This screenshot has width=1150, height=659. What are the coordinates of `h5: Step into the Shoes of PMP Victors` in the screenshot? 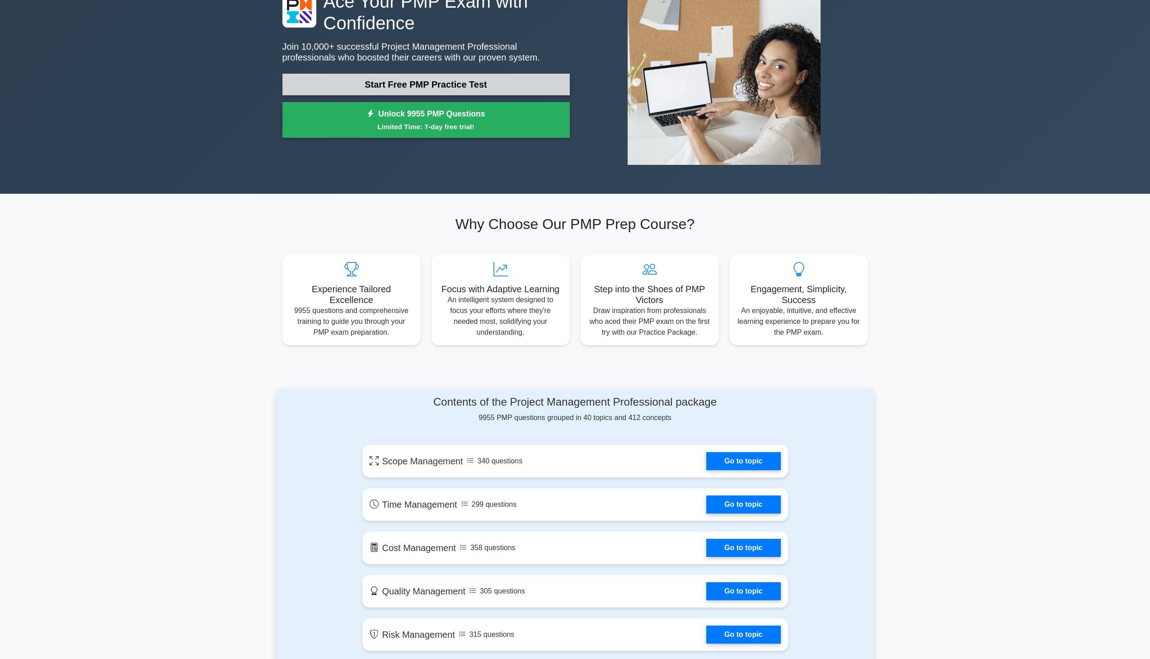 It's located at (650, 295).